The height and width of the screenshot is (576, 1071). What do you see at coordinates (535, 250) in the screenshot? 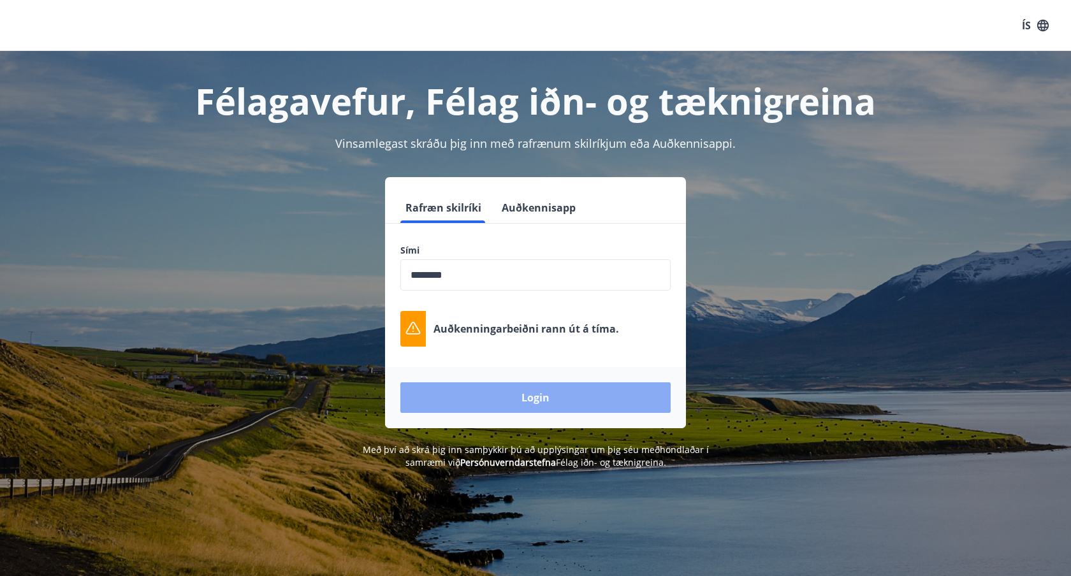
I see `label: Sími` at bounding box center [535, 250].